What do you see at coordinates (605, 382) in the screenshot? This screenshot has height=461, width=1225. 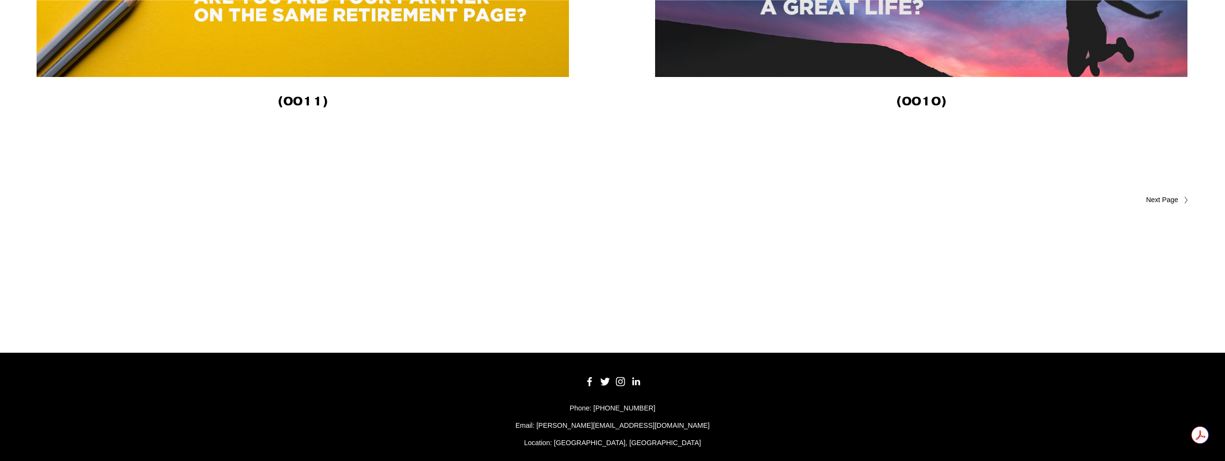 I see `a: Twitter` at bounding box center [605, 382].